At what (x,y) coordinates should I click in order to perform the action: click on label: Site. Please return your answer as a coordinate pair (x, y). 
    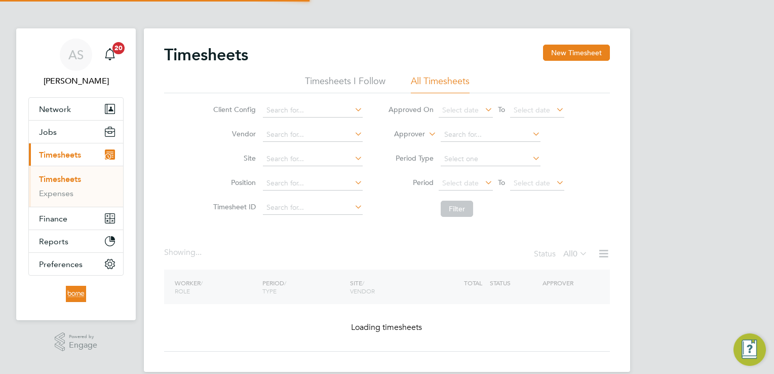
    Looking at the image, I should click on (233, 158).